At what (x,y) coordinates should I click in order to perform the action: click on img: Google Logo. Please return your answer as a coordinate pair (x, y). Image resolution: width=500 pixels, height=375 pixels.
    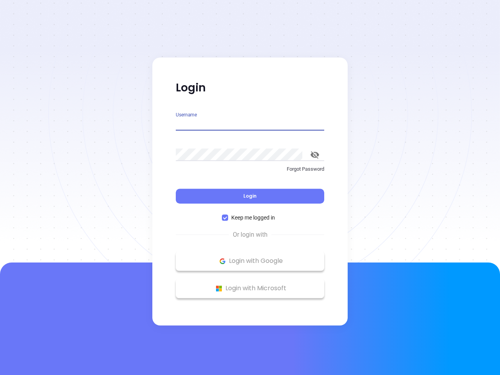
    Looking at the image, I should click on (222, 261).